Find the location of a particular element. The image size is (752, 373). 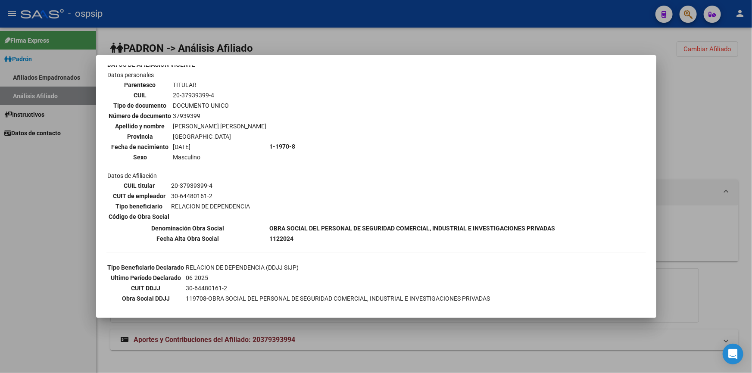

th: Apellido y nombre is located at coordinates (140, 126).